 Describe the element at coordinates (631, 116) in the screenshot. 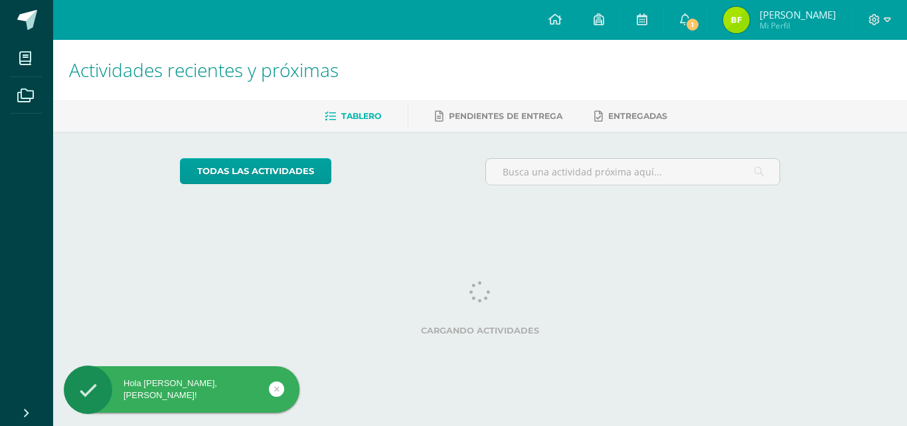

I see `a: Entregadas` at that location.